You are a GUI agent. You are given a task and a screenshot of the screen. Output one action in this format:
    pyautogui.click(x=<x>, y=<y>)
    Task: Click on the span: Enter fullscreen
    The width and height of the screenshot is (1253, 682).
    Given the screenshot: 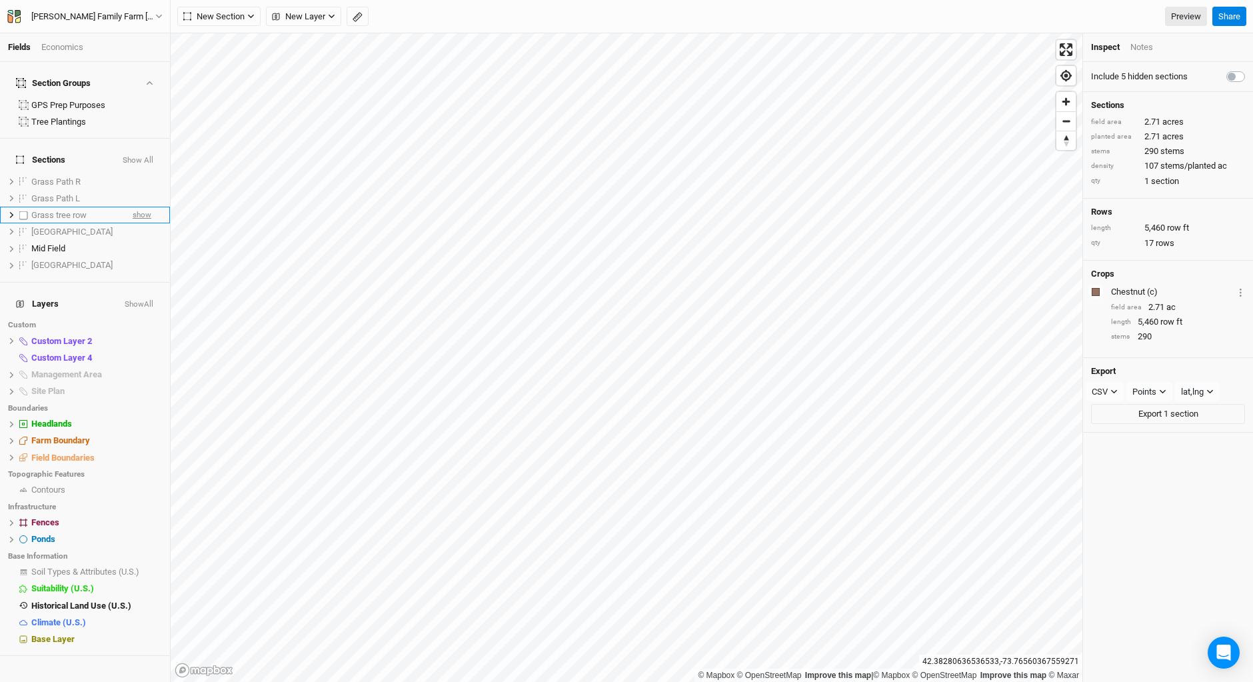 What is the action you would take?
    pyautogui.click(x=1065, y=49)
    